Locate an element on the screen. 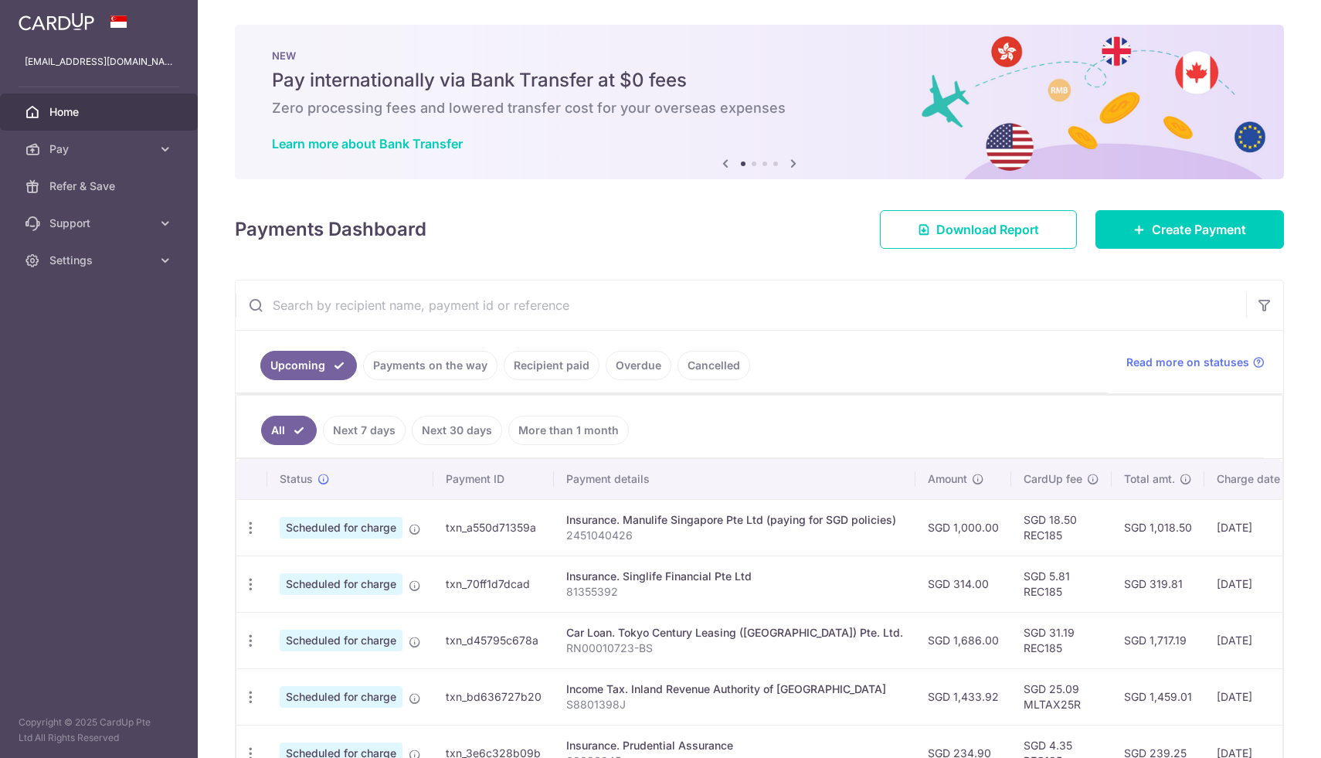  a: Payments on the way is located at coordinates (430, 365).